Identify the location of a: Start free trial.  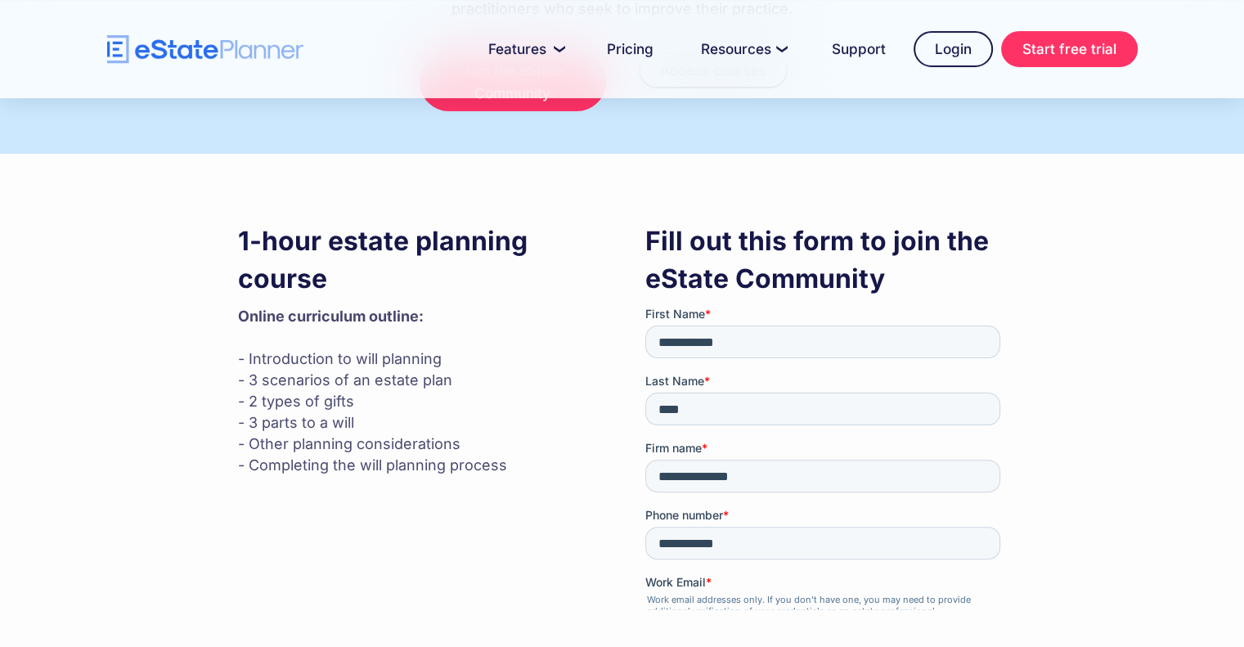
(1069, 49).